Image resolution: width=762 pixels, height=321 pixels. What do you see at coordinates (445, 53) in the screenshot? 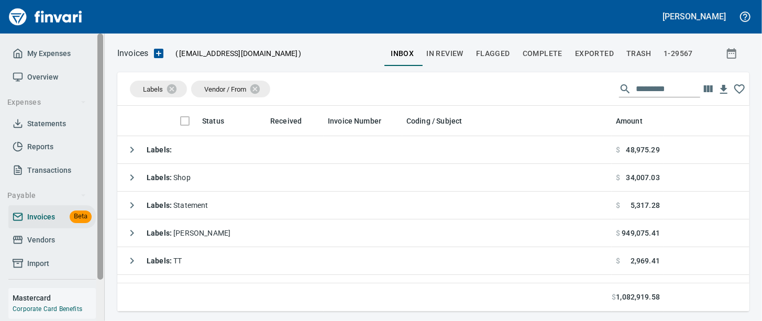
I see `span: In Review` at bounding box center [445, 53].